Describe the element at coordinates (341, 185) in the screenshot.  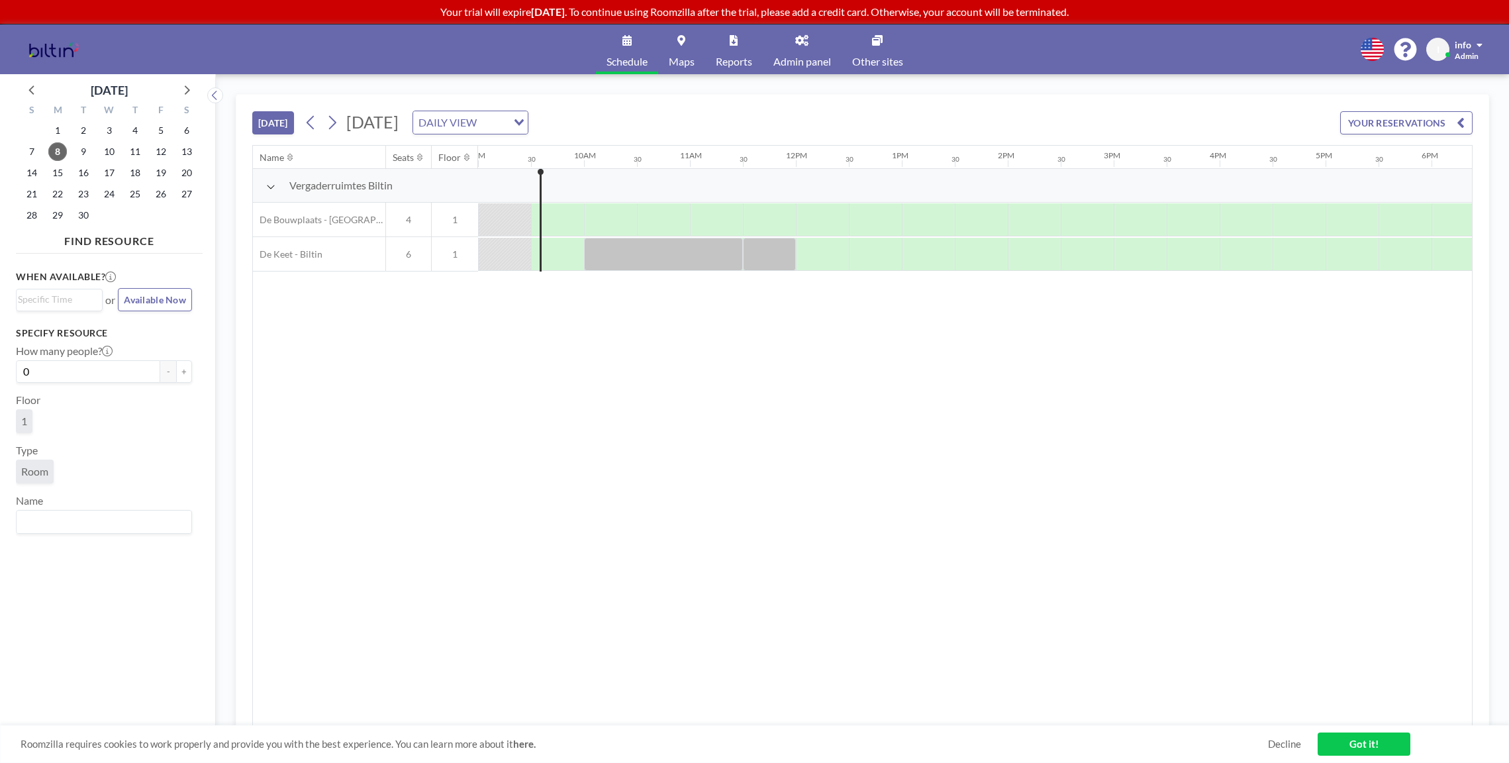
I see `span: Vergaderruimtes Biltin` at that location.